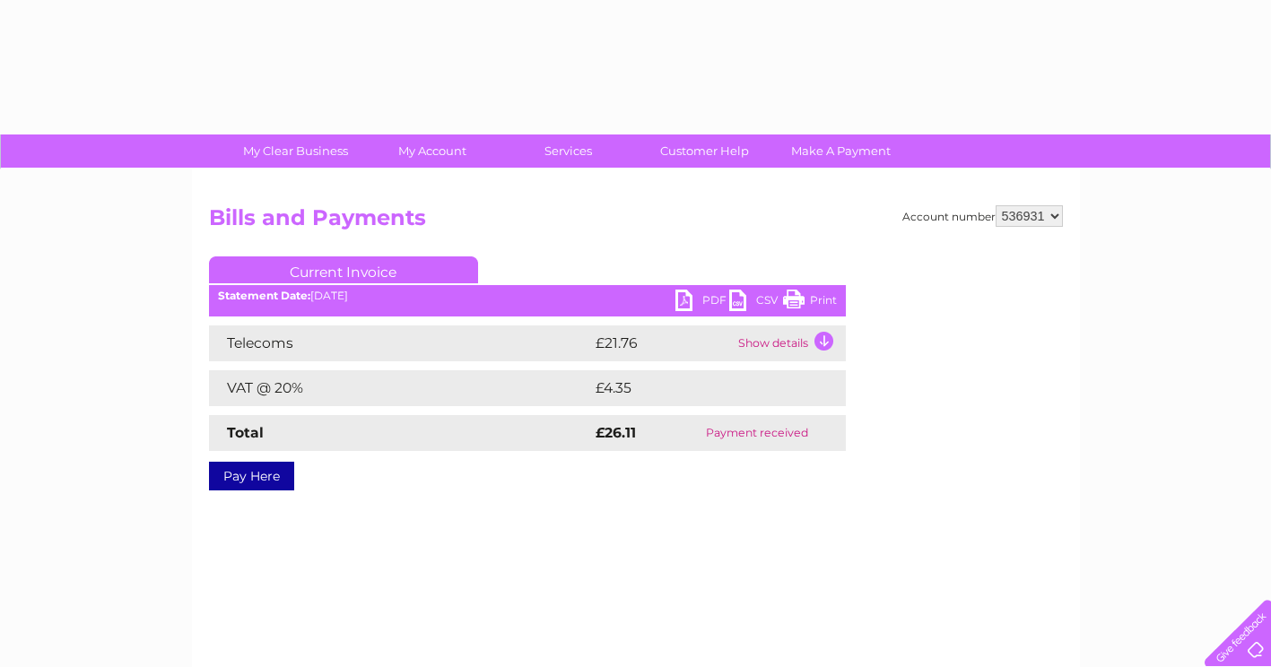 Image resolution: width=1271 pixels, height=667 pixels. I want to click on a: Pay Here, so click(251, 476).